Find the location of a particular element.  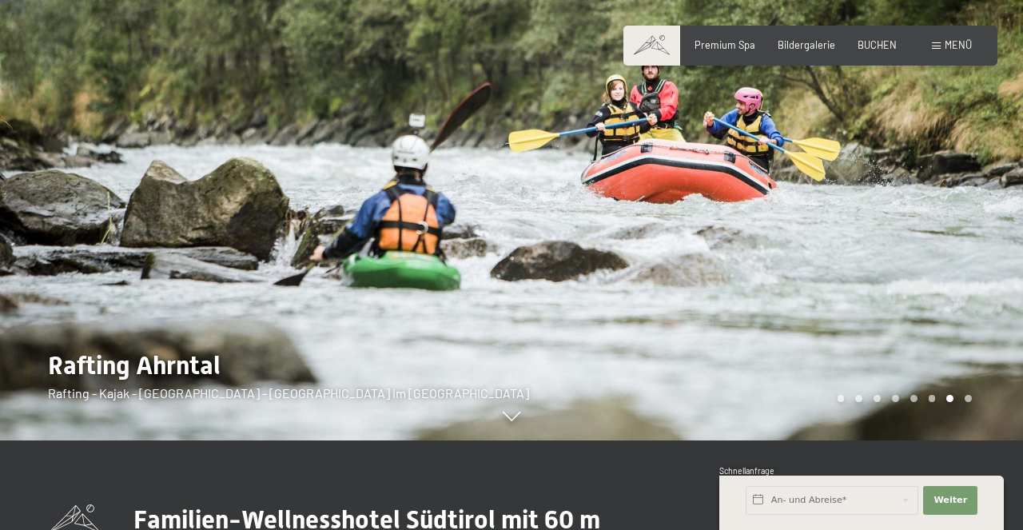

div: Carousel Pagination is located at coordinates (902, 398).